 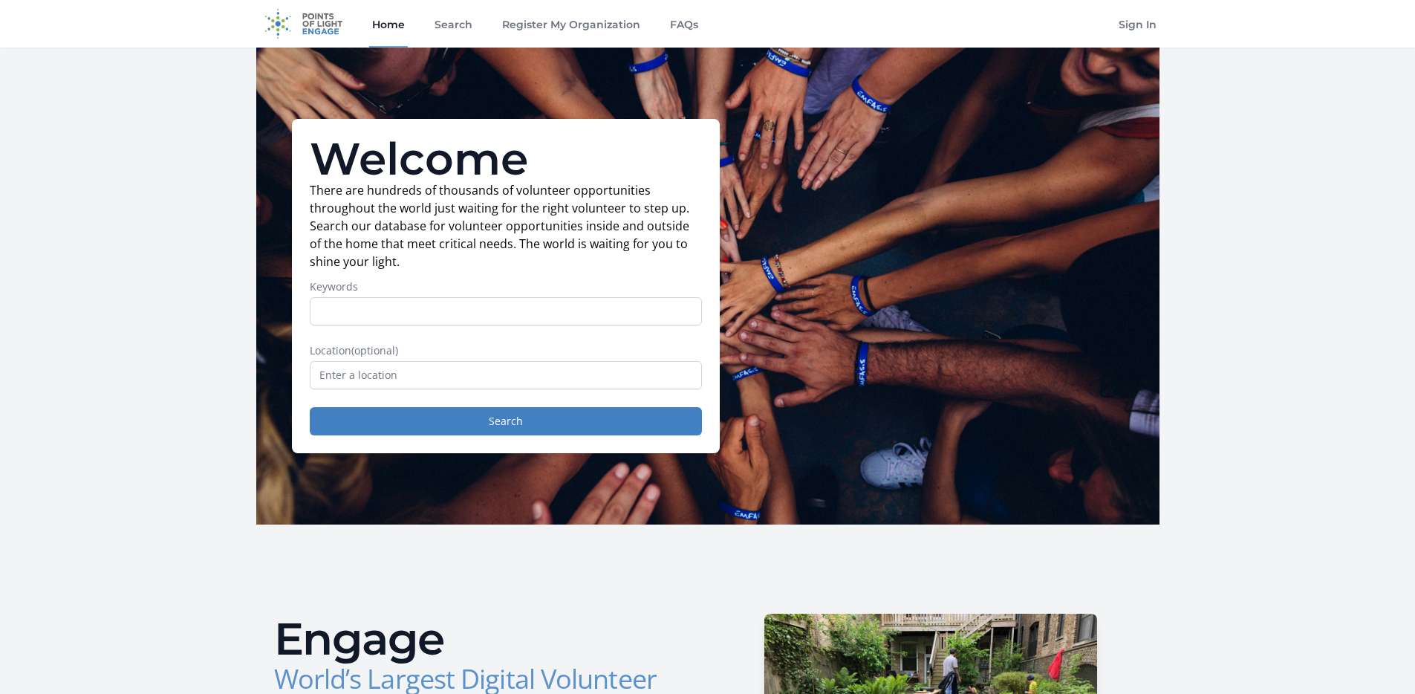 What do you see at coordinates (506, 159) in the screenshot?
I see `h1: Welcome` at bounding box center [506, 159].